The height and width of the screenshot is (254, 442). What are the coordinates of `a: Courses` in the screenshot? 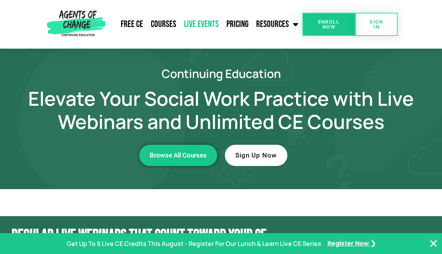 It's located at (164, 24).